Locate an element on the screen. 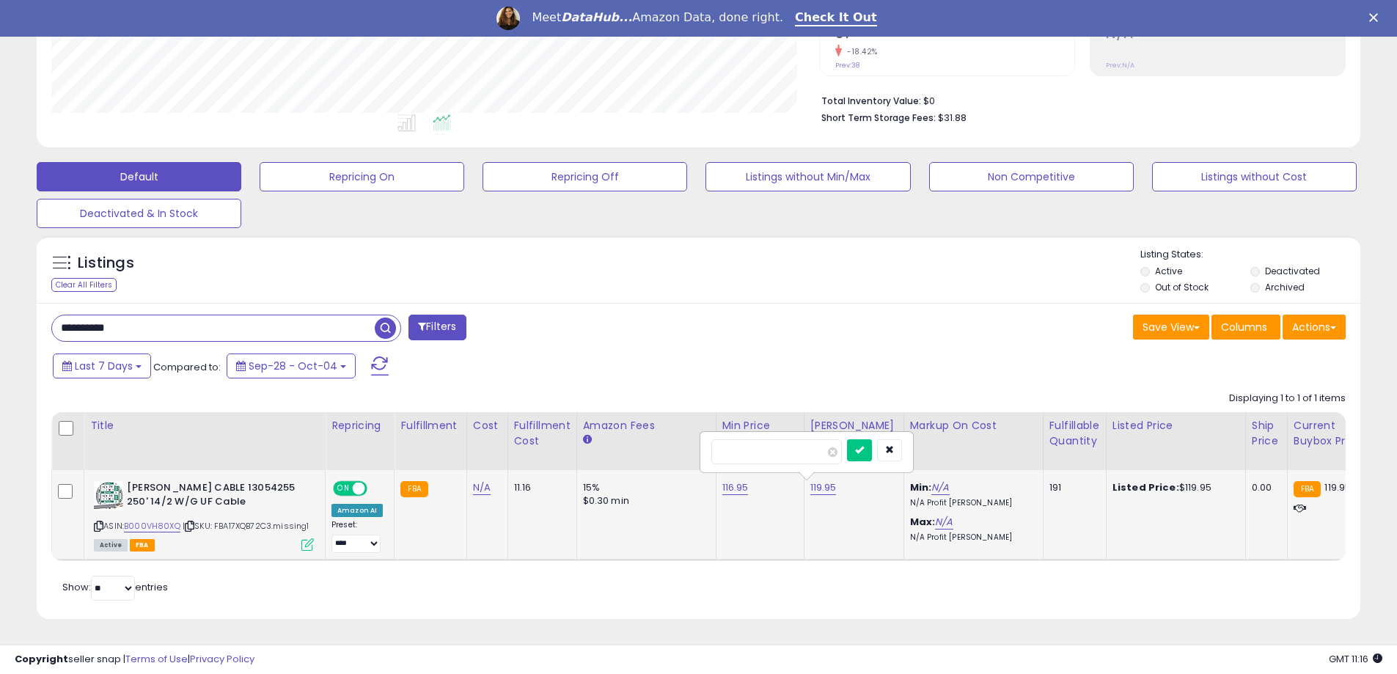 This screenshot has height=674, width=1397. small: -18.42% is located at coordinates (859, 51).